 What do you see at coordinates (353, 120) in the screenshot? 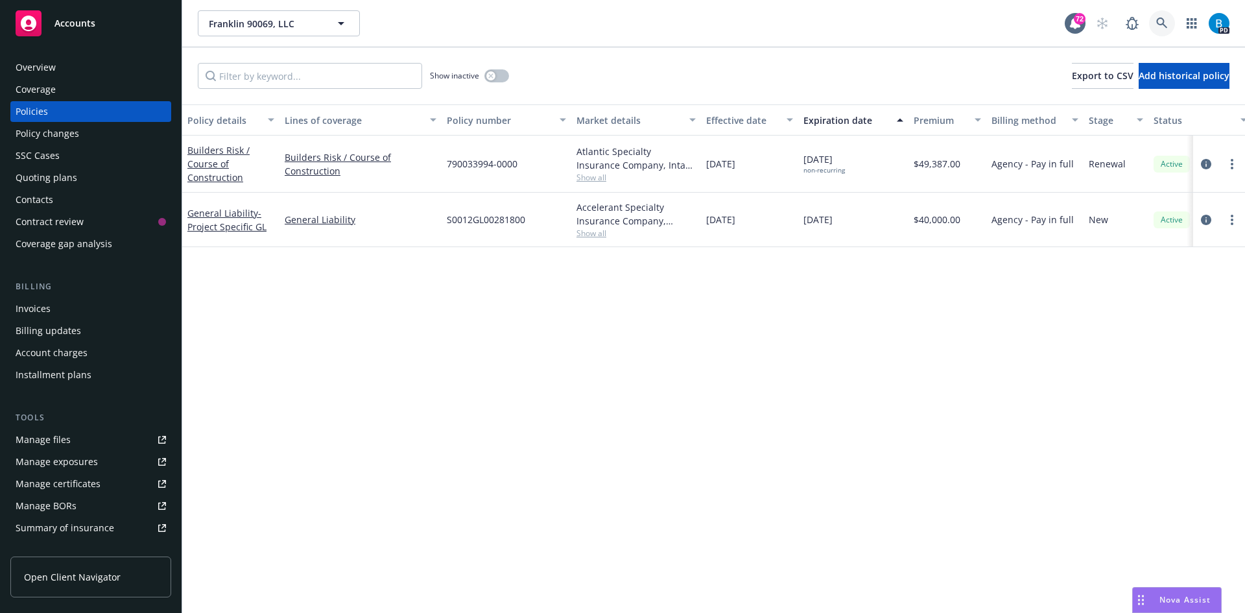
I see `div: Lines of coverage` at bounding box center [353, 120].